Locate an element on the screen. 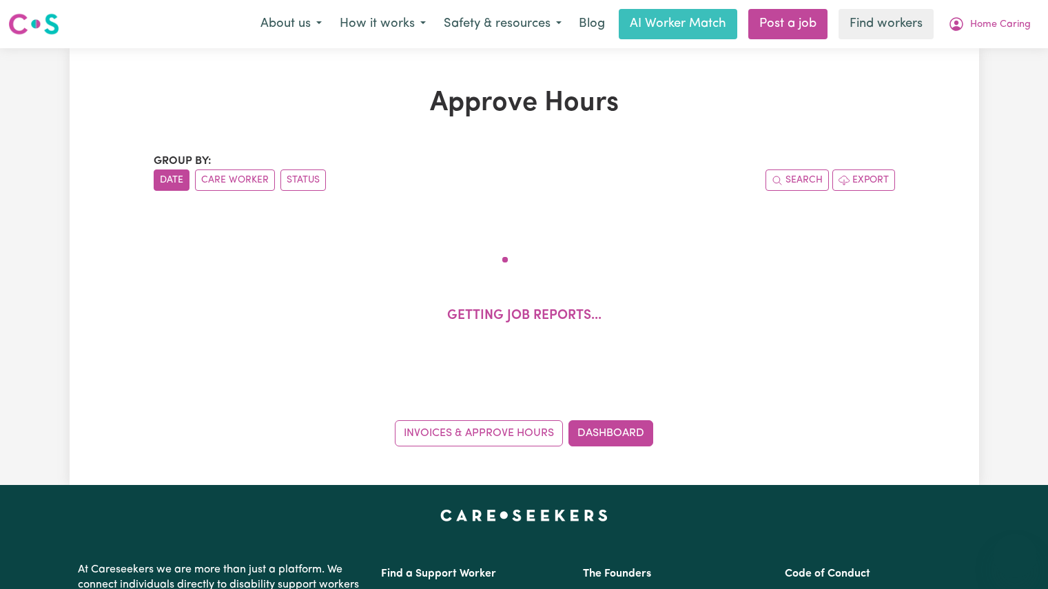 This screenshot has height=589, width=1048. a: Careseekers home page is located at coordinates (524, 516).